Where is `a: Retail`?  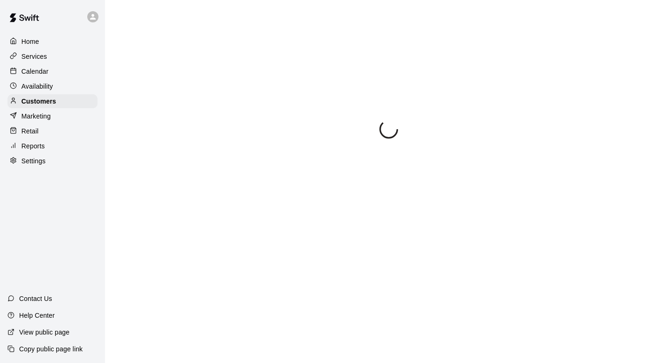
a: Retail is located at coordinates (52, 131).